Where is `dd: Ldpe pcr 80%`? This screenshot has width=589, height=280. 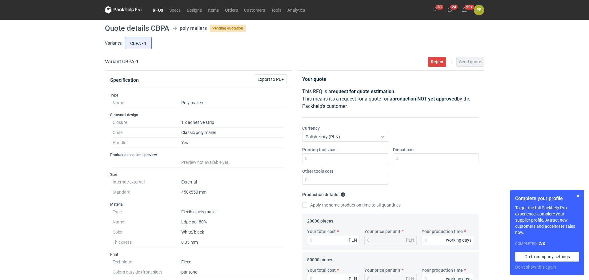 dd: Ldpe pcr 80% is located at coordinates (233, 222).